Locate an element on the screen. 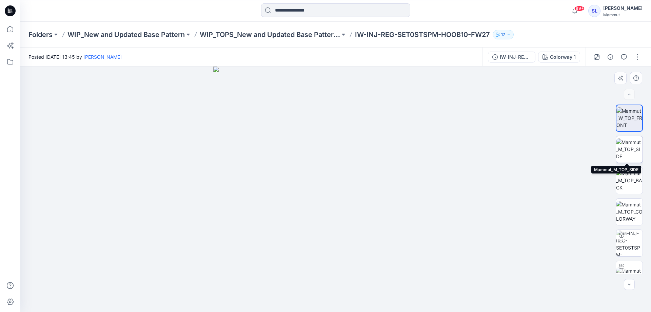 The width and height of the screenshot is (651, 312). img: eyJhbGciOiJIUzI1NiIsImtpZCI6IjAiLCJzbHQiOiJzZXMiLCJ0eXAiOiJKV1QifQ.eyJkYXRhIjp7InR5cGUiOiJzdG9yYW... is located at coordinates (336, 189).